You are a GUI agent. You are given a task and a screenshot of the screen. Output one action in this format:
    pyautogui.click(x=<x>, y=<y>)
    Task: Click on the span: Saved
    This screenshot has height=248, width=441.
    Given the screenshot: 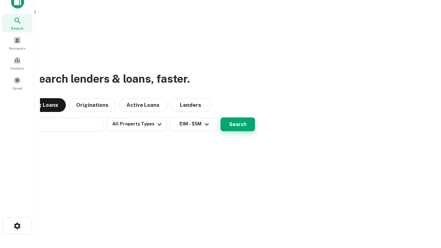 What is the action you would take?
    pyautogui.click(x=17, y=88)
    